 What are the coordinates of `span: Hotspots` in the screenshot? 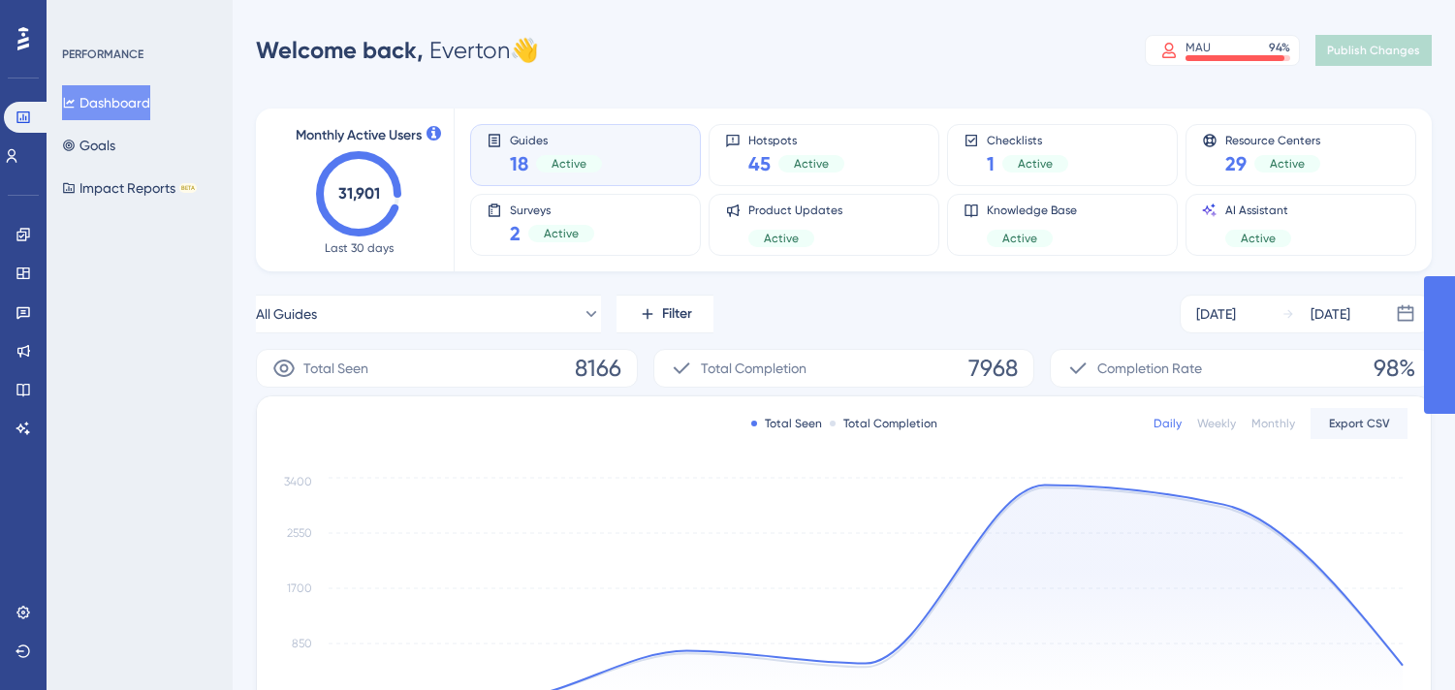 It's located at (796, 140).